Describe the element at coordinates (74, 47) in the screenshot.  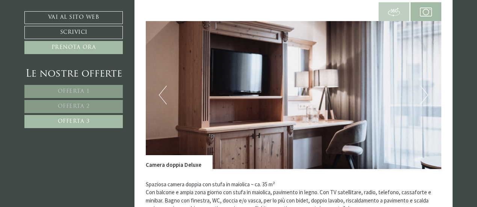
I see `a: Prenota ora` at that location.